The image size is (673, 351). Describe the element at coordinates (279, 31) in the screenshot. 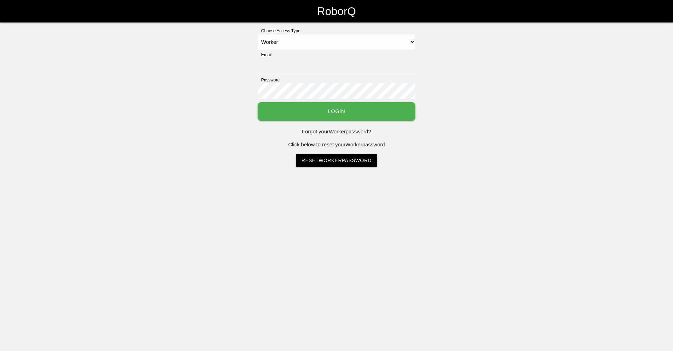

I see `label: Choose Access Type` at that location.